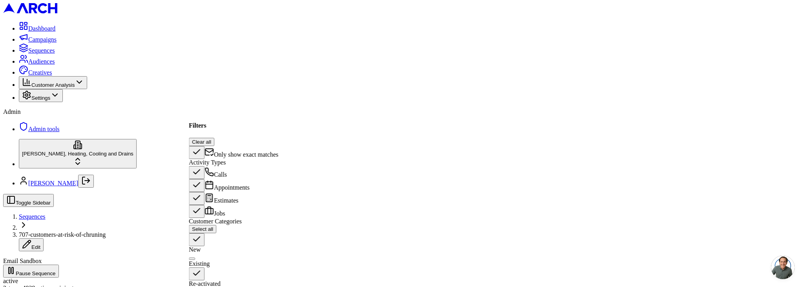  What do you see at coordinates (201, 142) in the screenshot?
I see `button: Clear all filters` at bounding box center [201, 142].